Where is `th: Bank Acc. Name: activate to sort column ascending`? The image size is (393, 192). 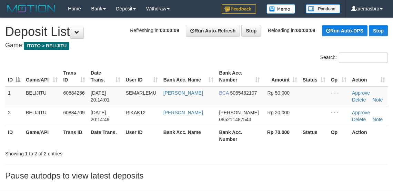 th: Bank Acc. Name: activate to sort column ascending is located at coordinates (189, 76).